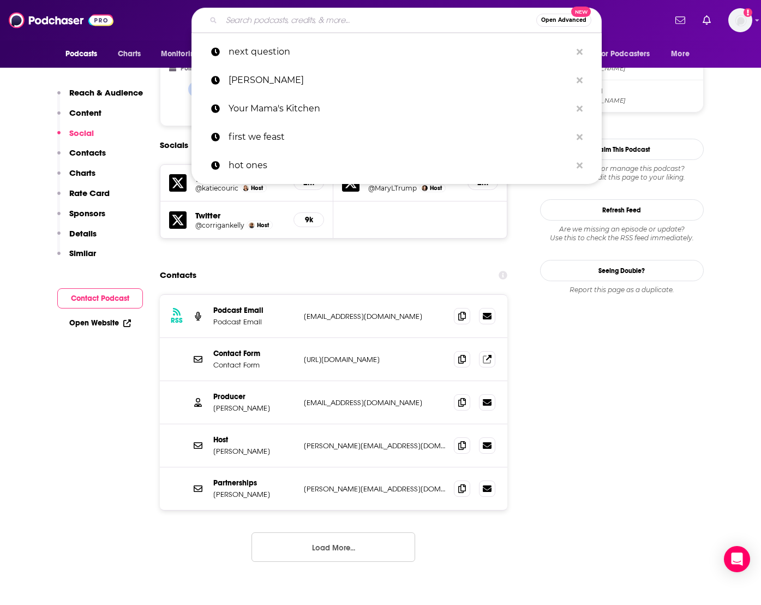 Image resolution: width=761 pixels, height=605 pixels. I want to click on p: Details, so click(83, 233).